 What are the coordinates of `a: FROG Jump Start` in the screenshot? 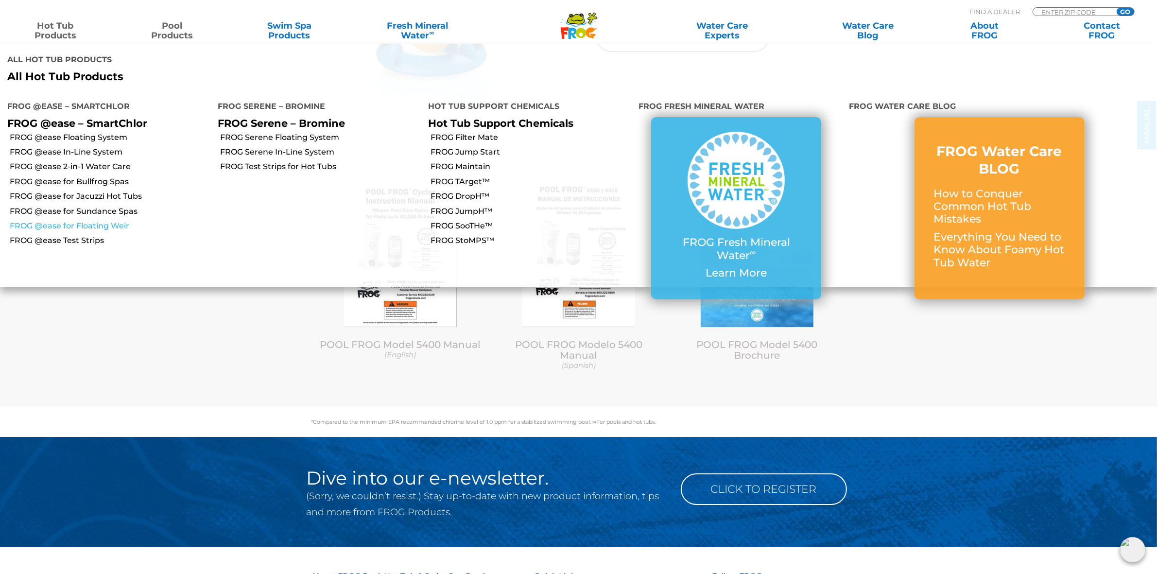 It's located at (531, 152).